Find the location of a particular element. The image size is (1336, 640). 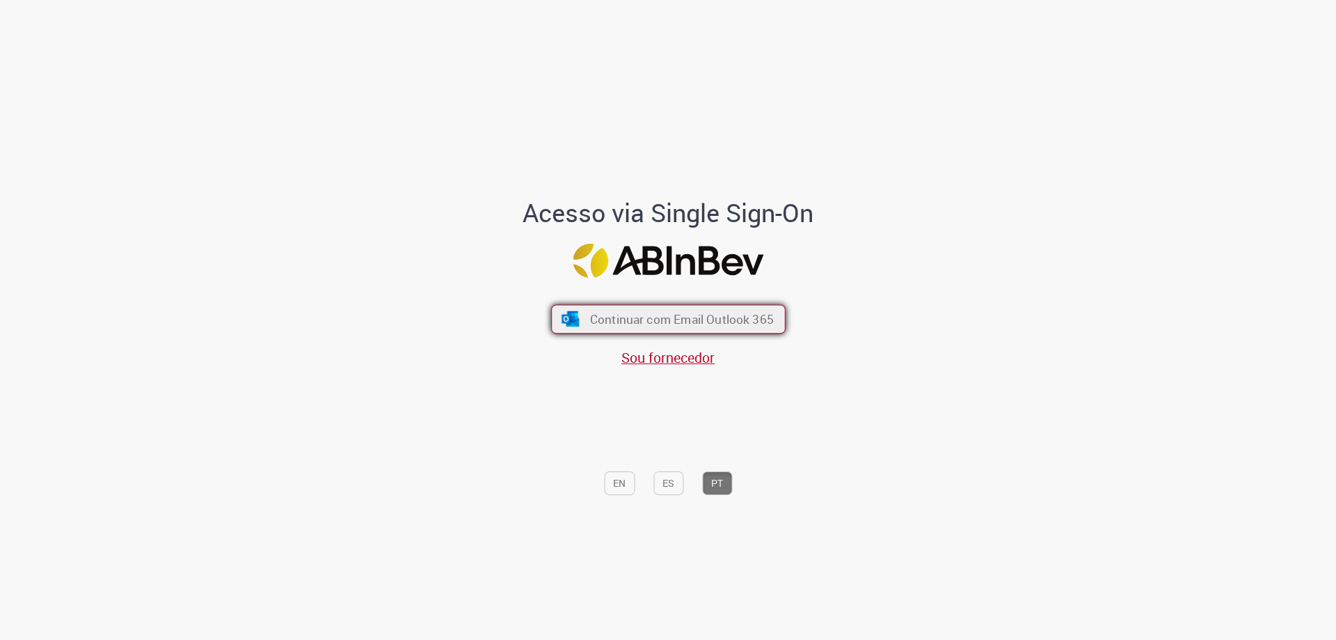

button: EN is located at coordinates (619, 483).